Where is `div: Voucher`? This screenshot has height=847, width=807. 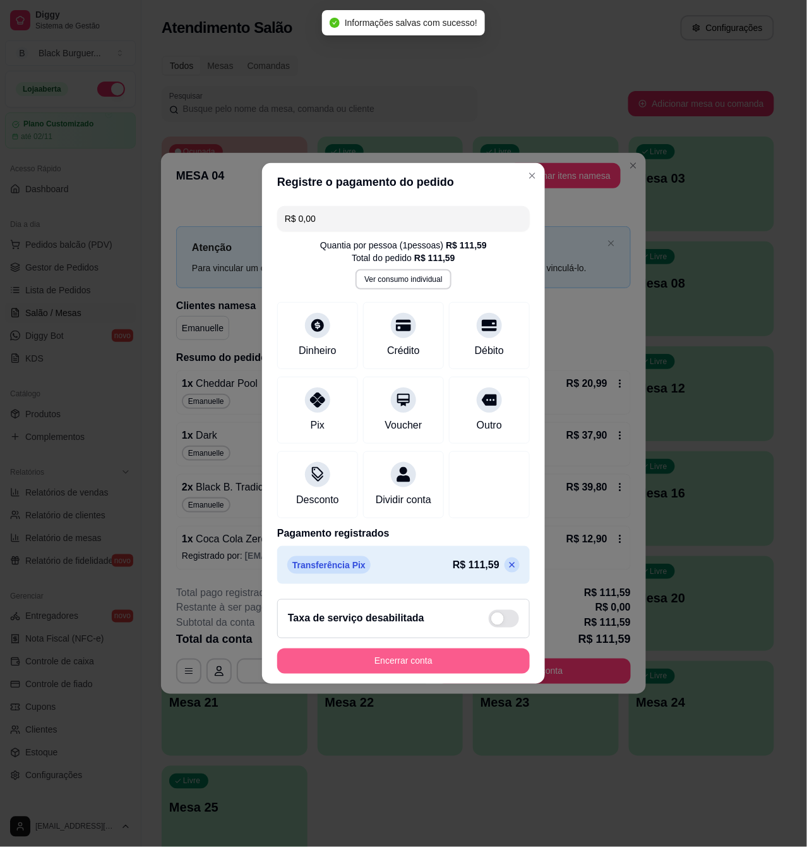
div: Voucher is located at coordinates (404, 425).